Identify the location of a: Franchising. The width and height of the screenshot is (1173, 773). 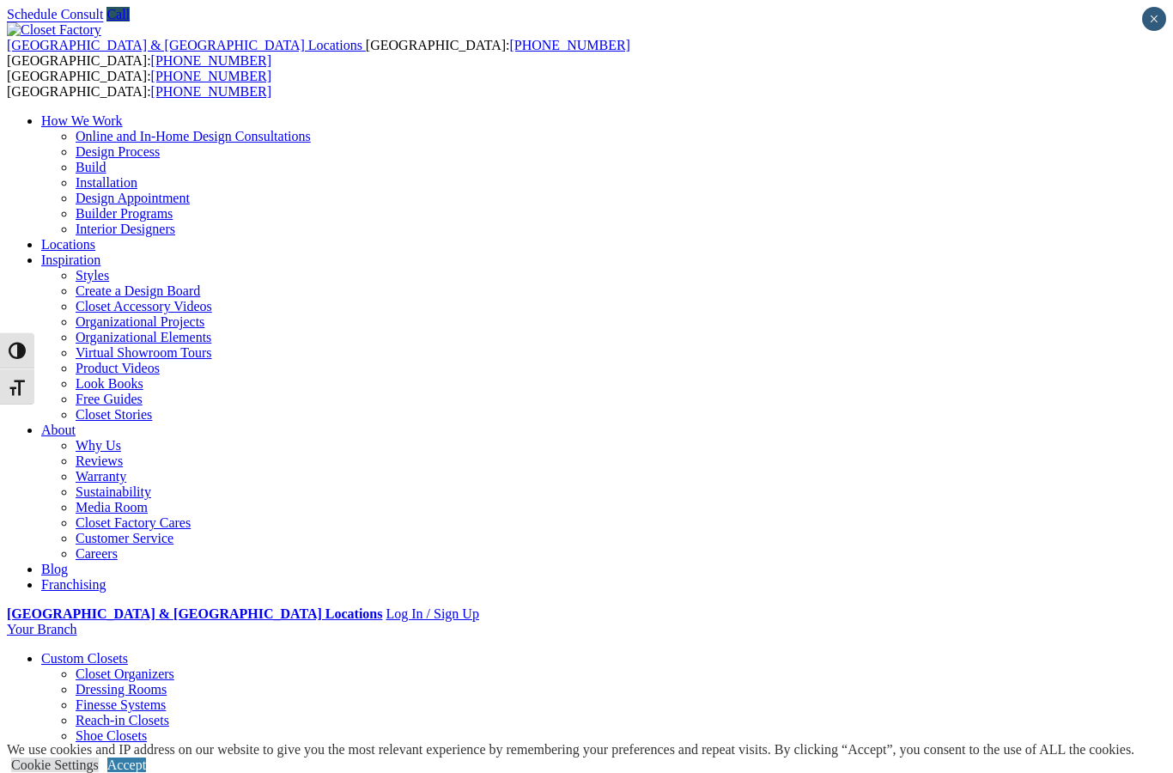
(74, 584).